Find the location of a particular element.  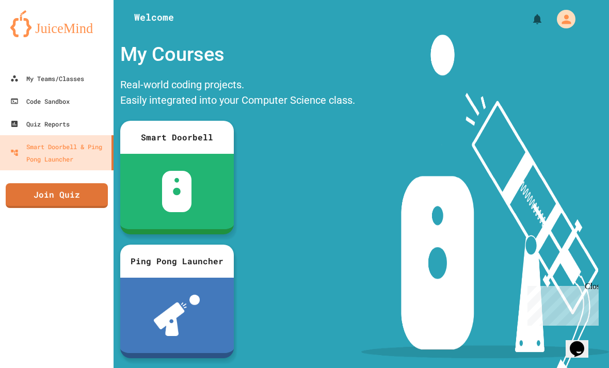

div: Real-world coding projects. Easily integrated into your Computer Science class. is located at coordinates (237, 93).